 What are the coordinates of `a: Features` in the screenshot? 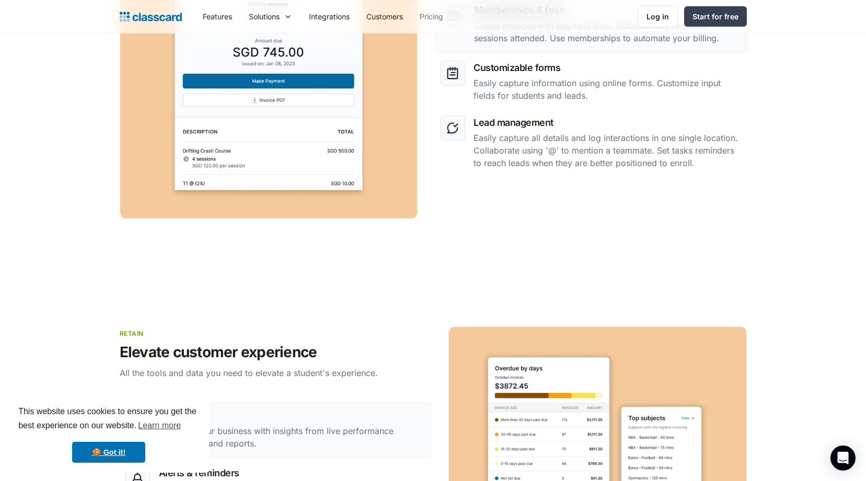 It's located at (217, 16).